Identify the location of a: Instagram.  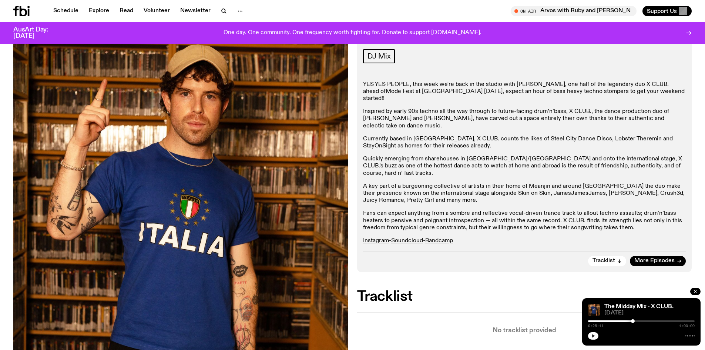
(376, 241).